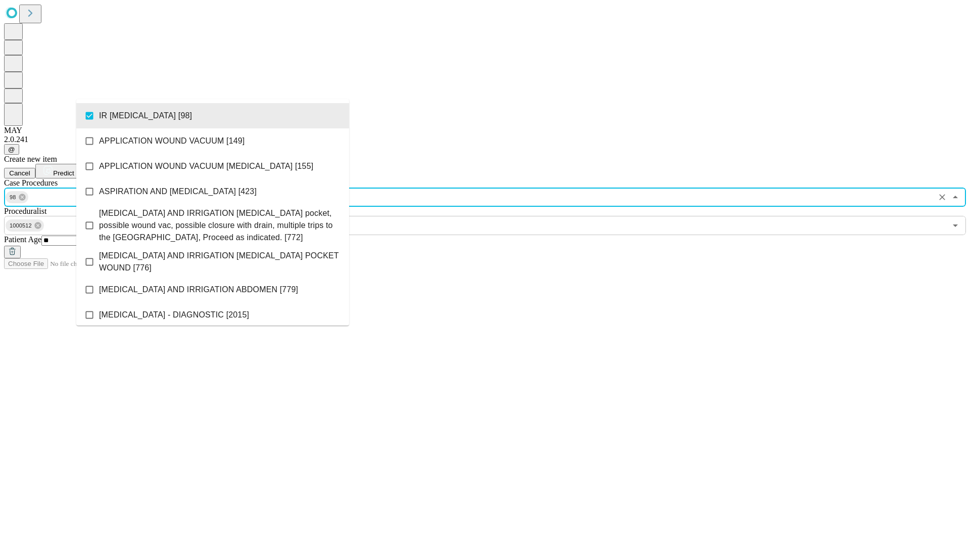 The image size is (970, 546). What do you see at coordinates (23, 239) in the screenshot?
I see `span: Patient Age` at bounding box center [23, 239].